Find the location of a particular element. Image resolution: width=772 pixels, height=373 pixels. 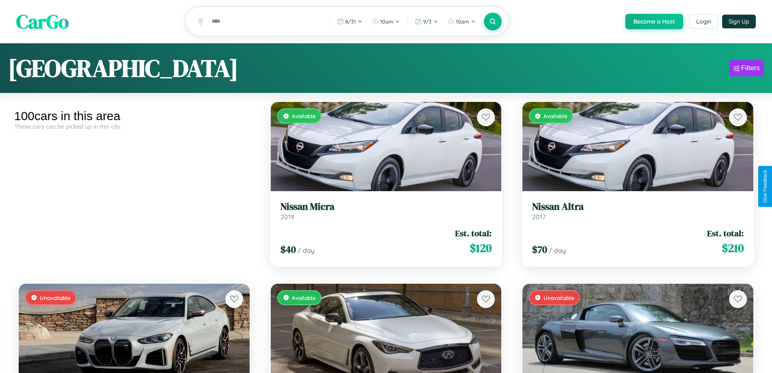

button: Login is located at coordinates (704, 21).